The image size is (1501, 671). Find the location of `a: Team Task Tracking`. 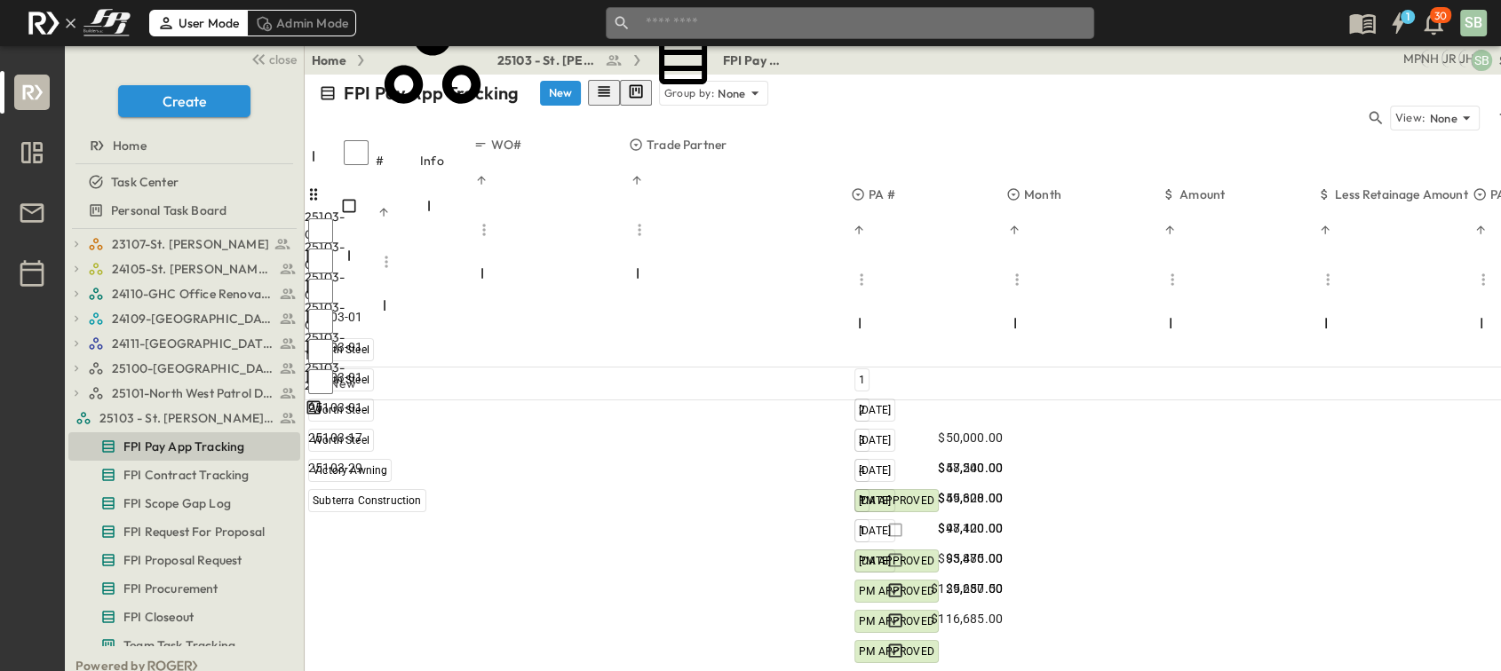

a: Team Task Tracking is located at coordinates (182, 646).